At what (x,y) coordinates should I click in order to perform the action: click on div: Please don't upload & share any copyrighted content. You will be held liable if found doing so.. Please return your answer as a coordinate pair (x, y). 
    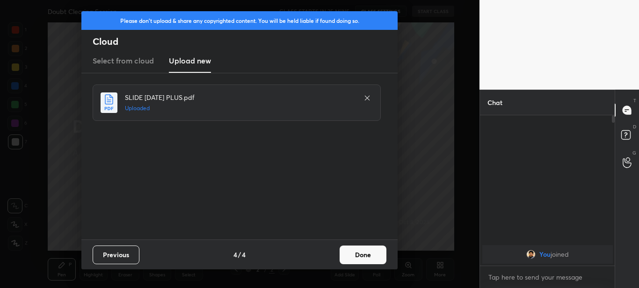
    Looking at the image, I should click on (239, 21).